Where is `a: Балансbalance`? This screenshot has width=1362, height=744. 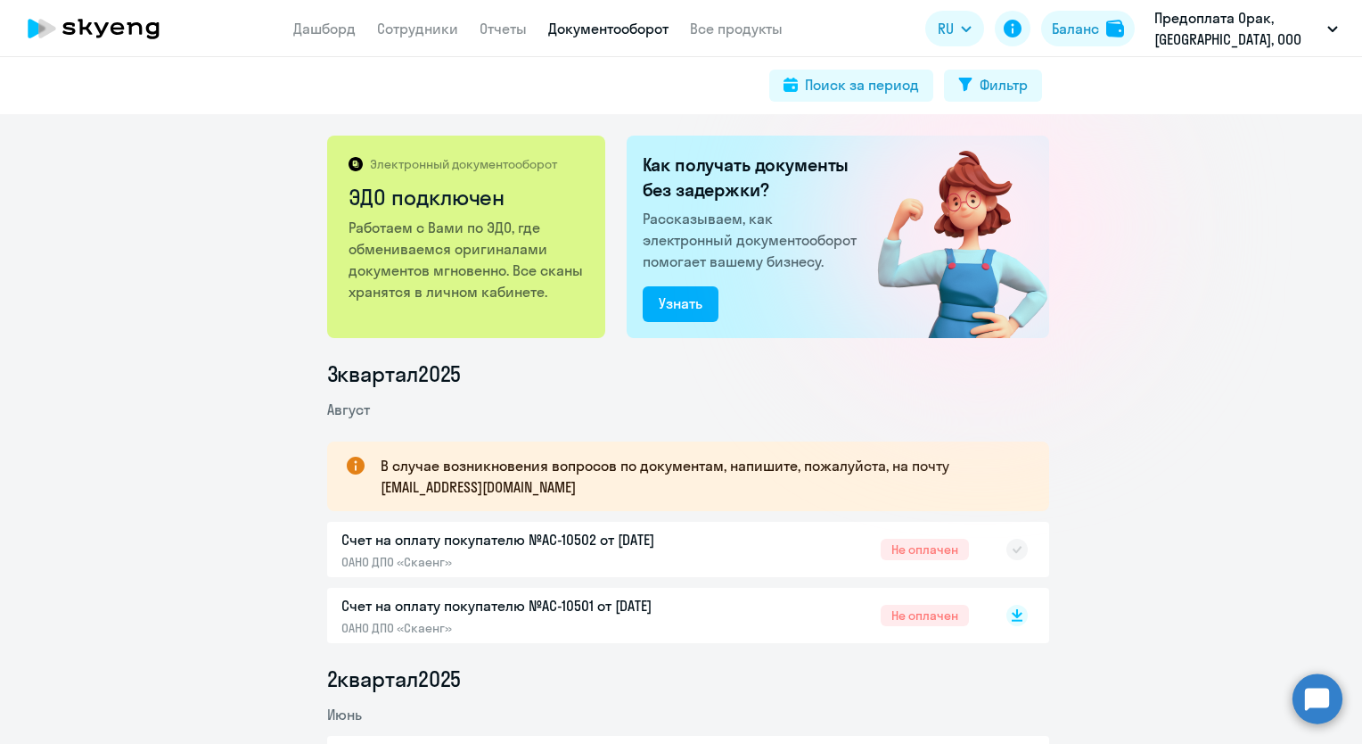 a: Балансbalance is located at coordinates (1088, 29).